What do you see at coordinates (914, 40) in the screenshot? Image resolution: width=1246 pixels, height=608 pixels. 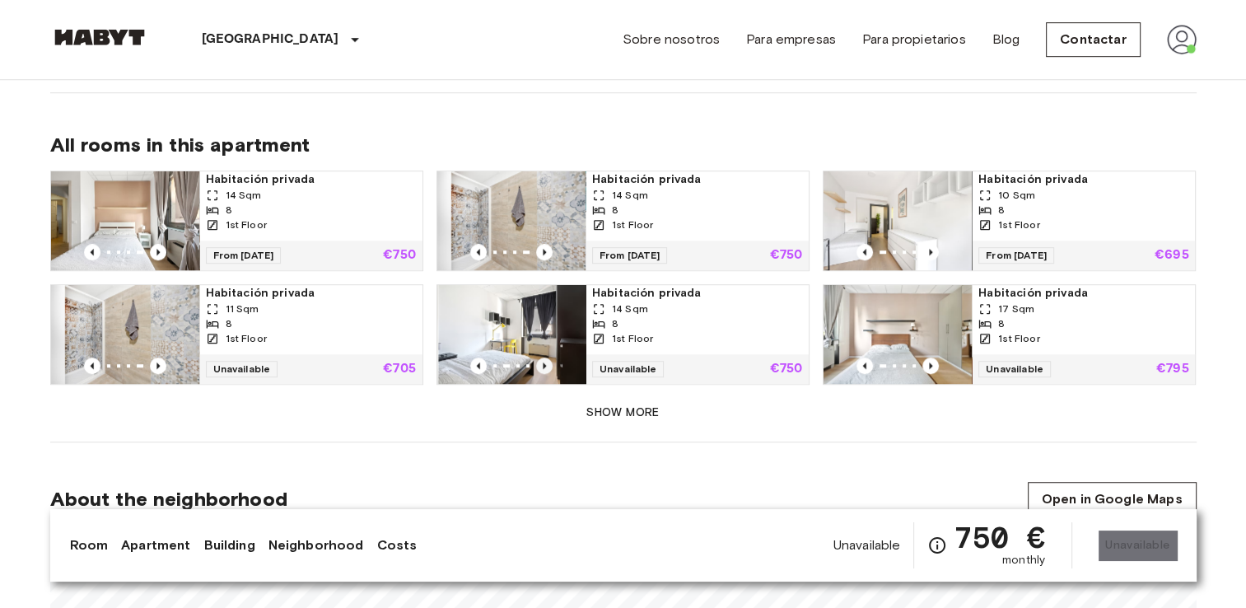 I see `a: Para propietarios` at bounding box center [914, 40].